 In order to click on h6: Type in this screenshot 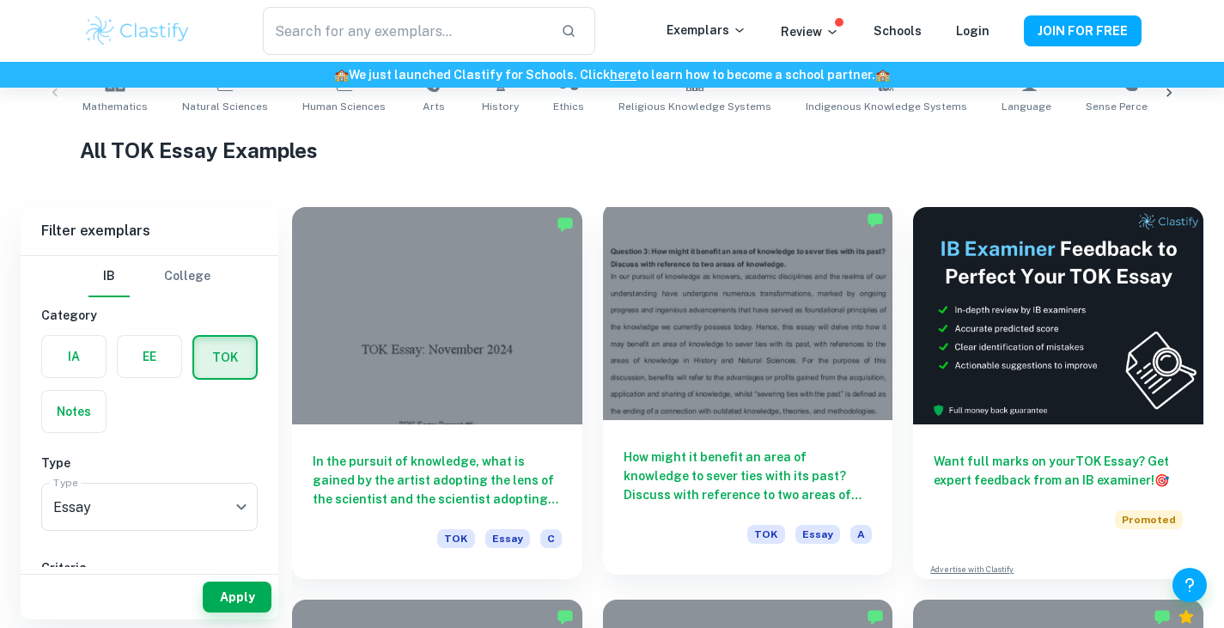, I will do `click(149, 463)`.